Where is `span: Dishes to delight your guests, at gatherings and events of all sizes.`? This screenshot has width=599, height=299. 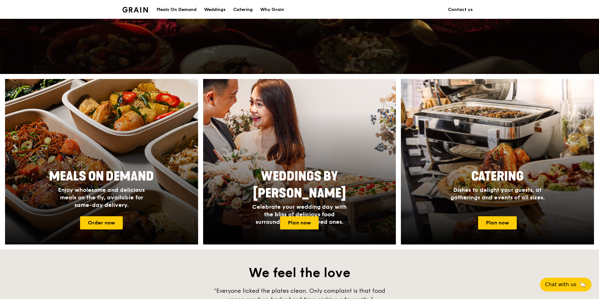 span: Dishes to delight your guests, at gatherings and events of all sizes. is located at coordinates (497, 194).